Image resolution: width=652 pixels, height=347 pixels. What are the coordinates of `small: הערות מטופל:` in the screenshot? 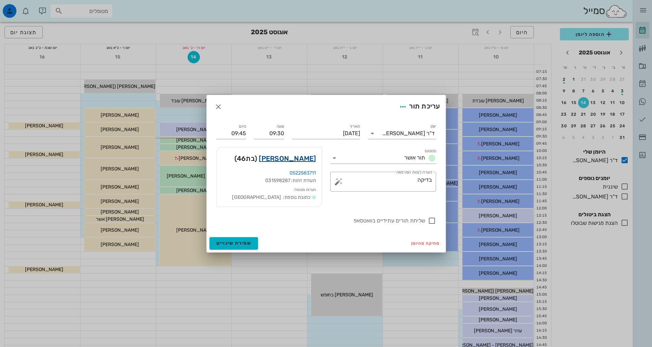 It's located at (304, 190).